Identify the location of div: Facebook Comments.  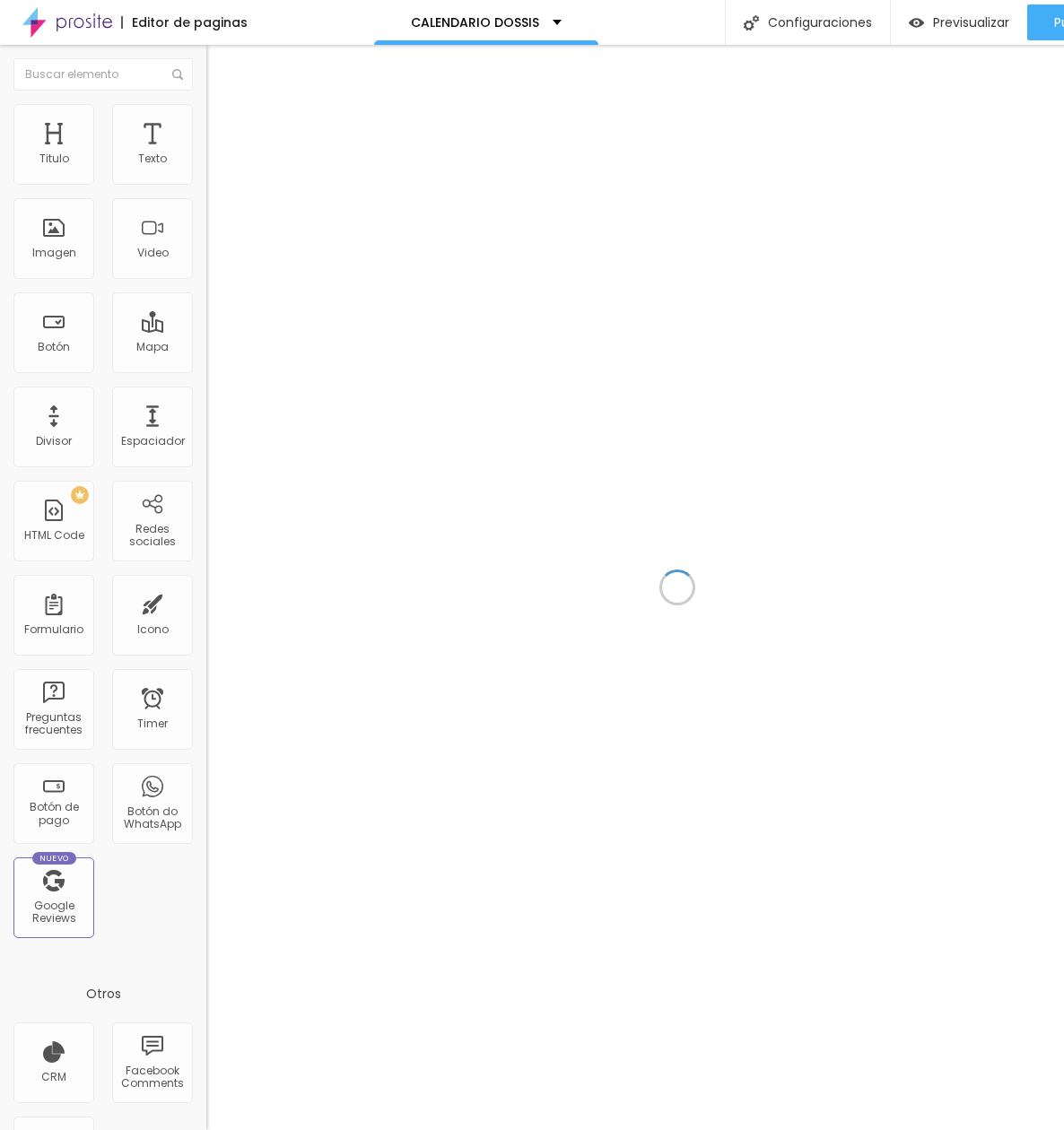
(151, 1078).